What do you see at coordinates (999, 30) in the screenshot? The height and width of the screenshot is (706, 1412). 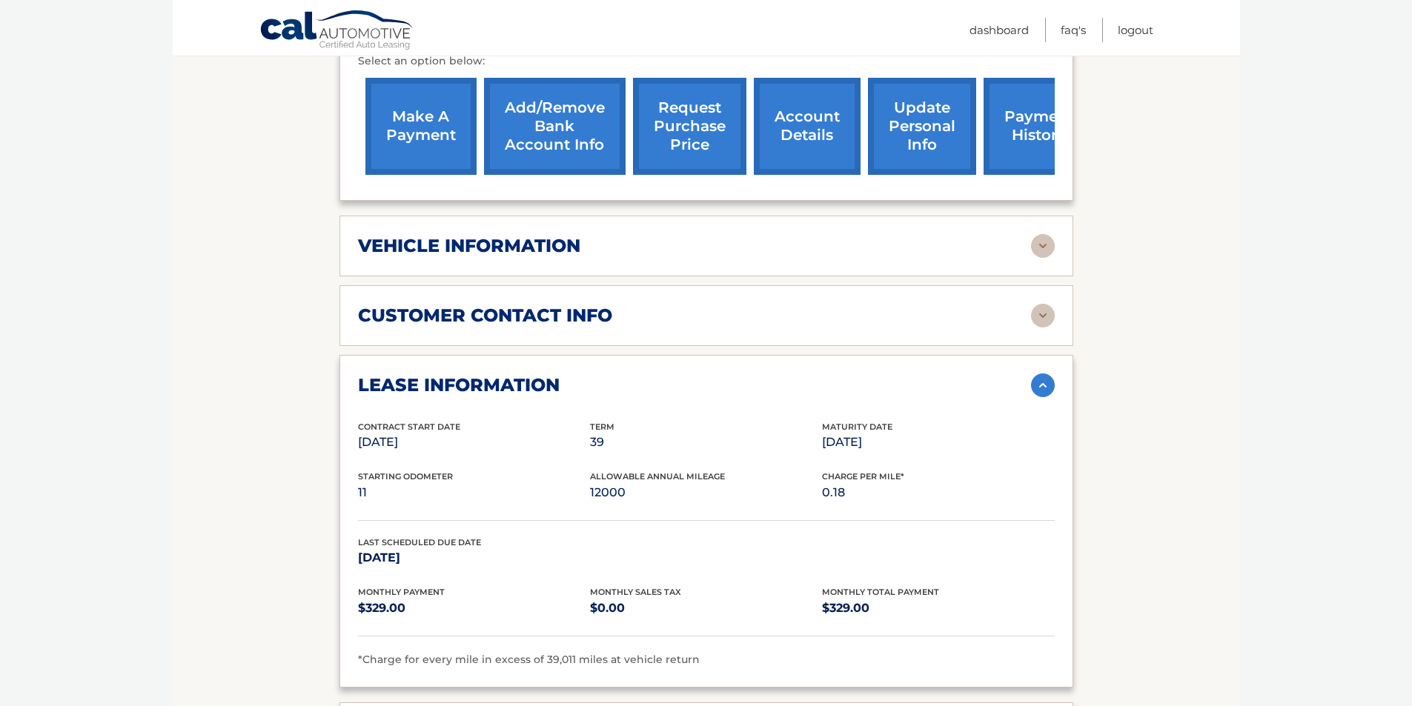 I see `a: Dashboard` at bounding box center [999, 30].